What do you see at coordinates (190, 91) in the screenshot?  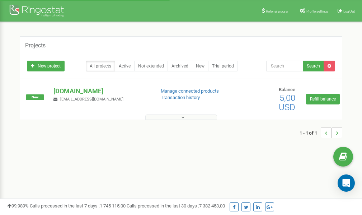 I see `a: Manage connected products` at bounding box center [190, 91].